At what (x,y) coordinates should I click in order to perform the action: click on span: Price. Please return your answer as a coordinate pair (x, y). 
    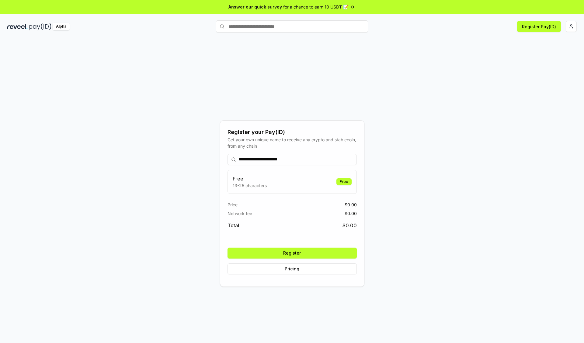
    Looking at the image, I should click on (232, 205).